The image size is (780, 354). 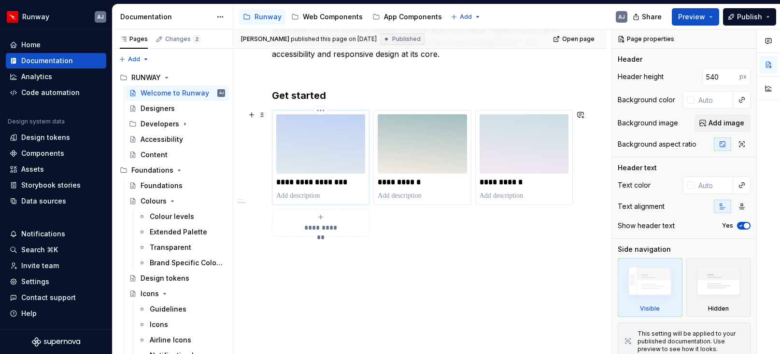 I want to click on div: Header, so click(x=629, y=59).